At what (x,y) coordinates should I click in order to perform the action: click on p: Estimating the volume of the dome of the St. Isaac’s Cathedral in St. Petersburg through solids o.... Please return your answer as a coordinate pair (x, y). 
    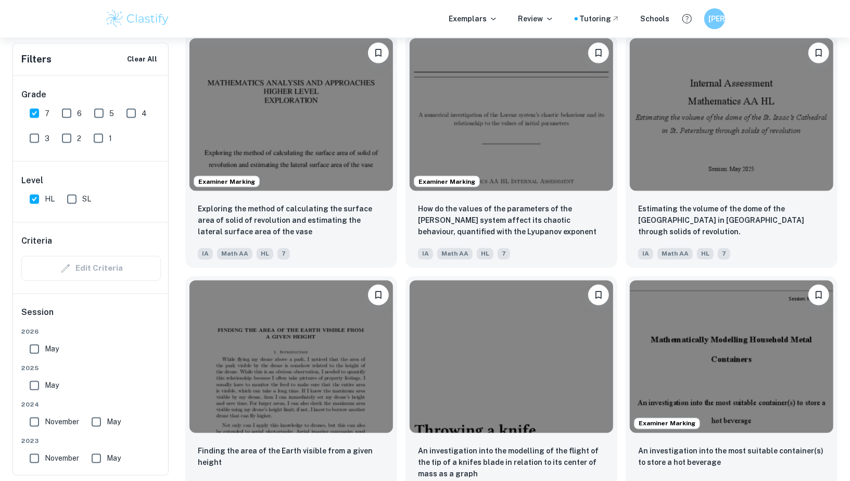
    Looking at the image, I should click on (731, 221).